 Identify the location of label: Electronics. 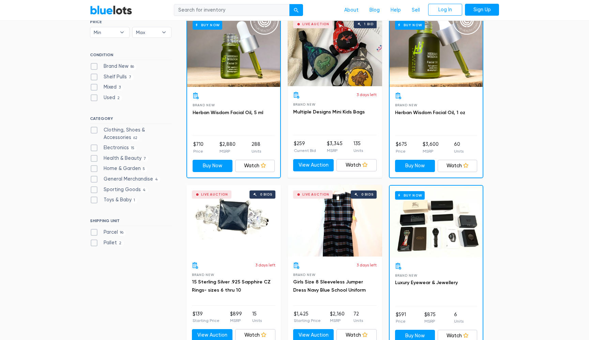
(113, 148).